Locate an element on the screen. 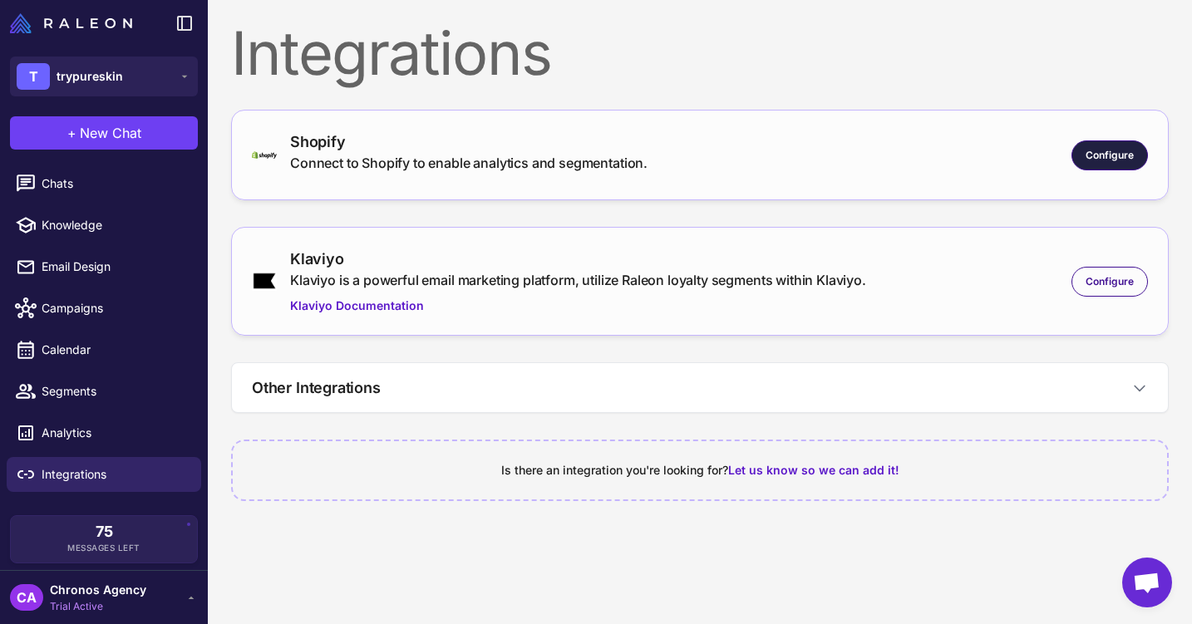  img: Raleon Logo is located at coordinates (71, 23).